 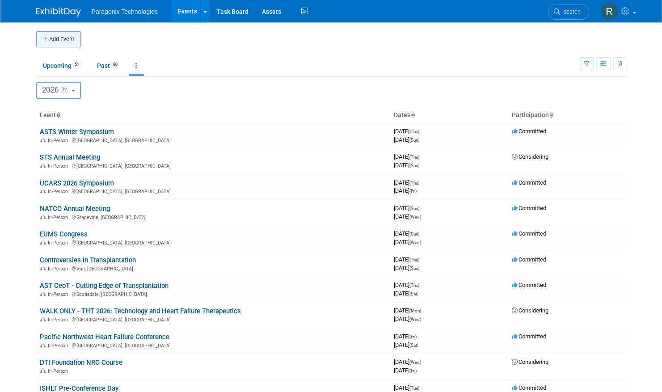 I want to click on a: Pacific Northwest Heart Failure Conference, so click(x=105, y=337).